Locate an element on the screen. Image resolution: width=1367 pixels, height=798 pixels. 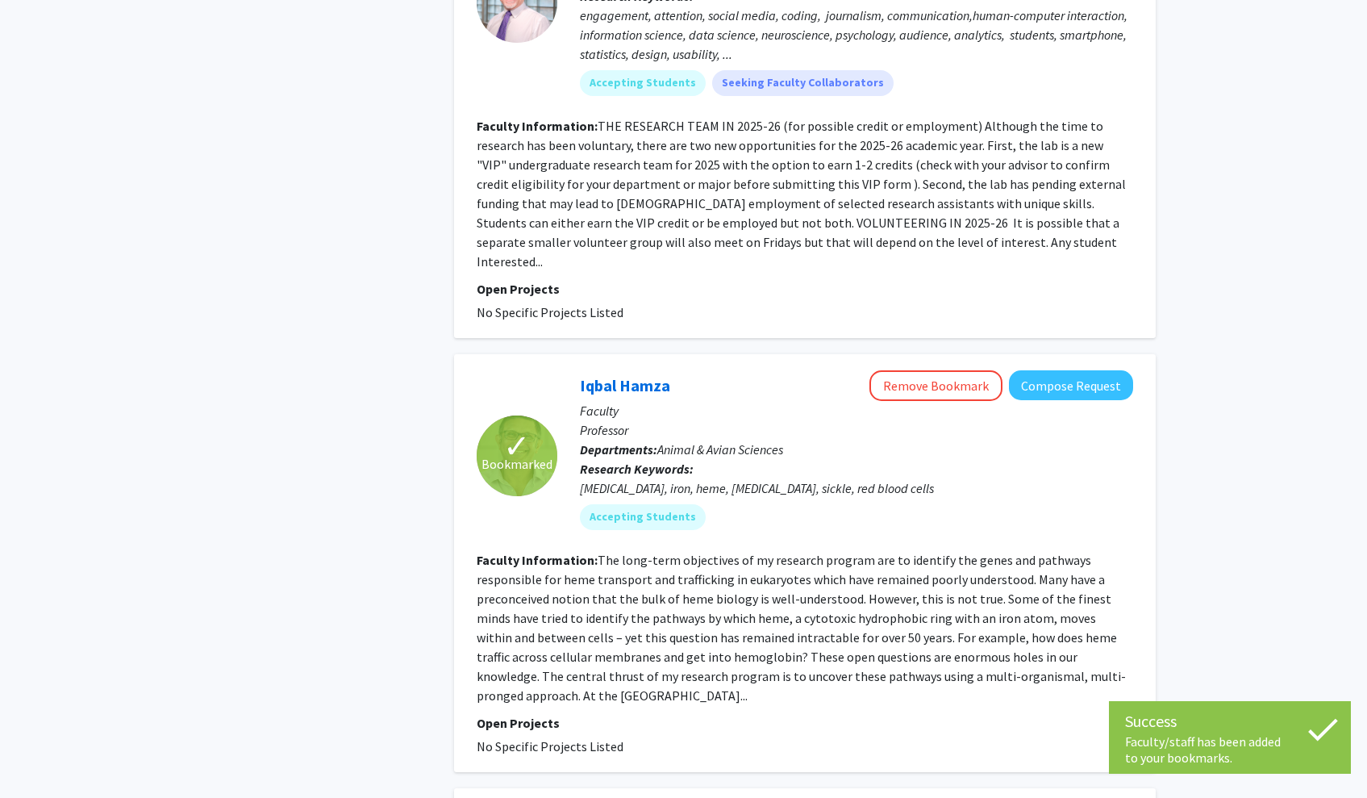
fg-read-more: THE RESEARCH TEAM IN 2025-26 (for possible credit or employment) Although the time to research ha... is located at coordinates (801, 194).